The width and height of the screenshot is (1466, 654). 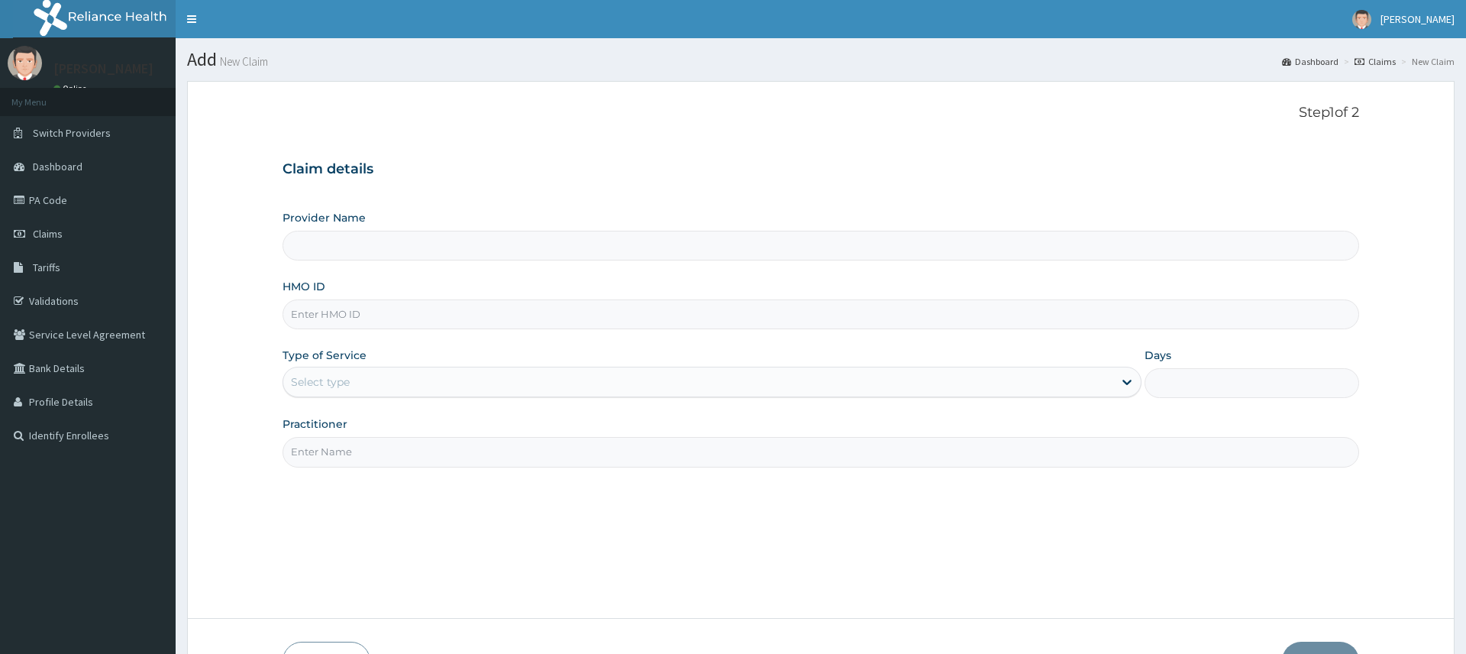 I want to click on a: Dashboard, so click(x=1310, y=61).